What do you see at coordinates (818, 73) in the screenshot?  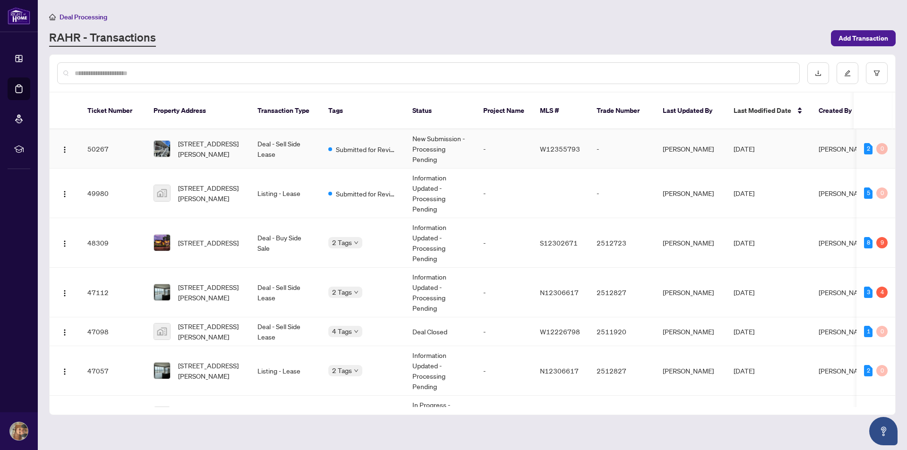 I see `button: download` at bounding box center [818, 73].